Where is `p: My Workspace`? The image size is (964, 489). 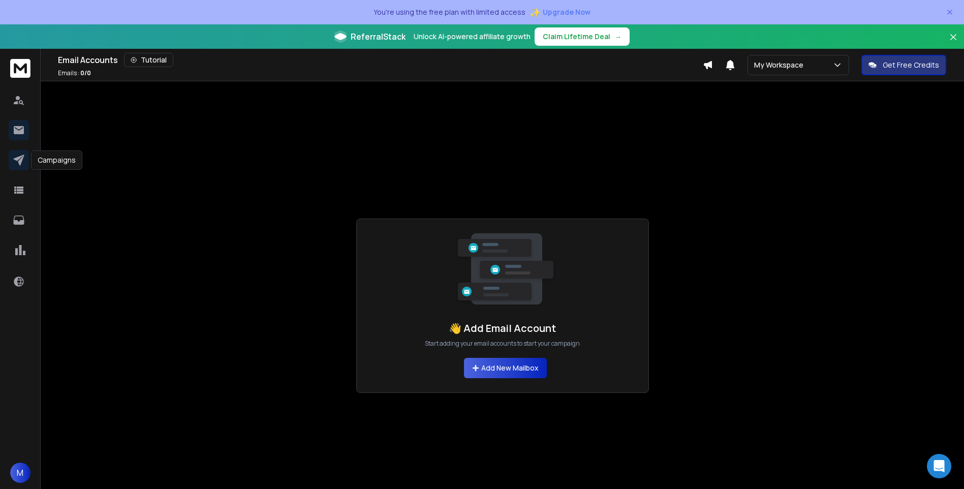
p: My Workspace is located at coordinates (780, 65).